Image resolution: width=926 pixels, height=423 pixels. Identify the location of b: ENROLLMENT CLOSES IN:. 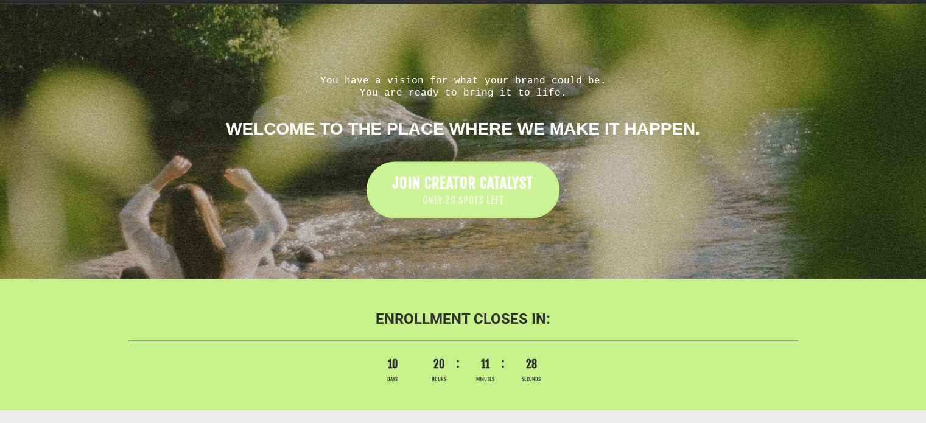
(463, 319).